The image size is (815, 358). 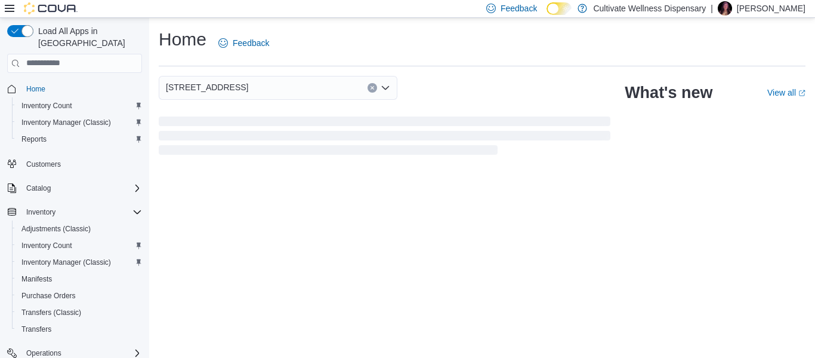 What do you see at coordinates (79, 295) in the screenshot?
I see `button: Purchase Orders` at bounding box center [79, 295].